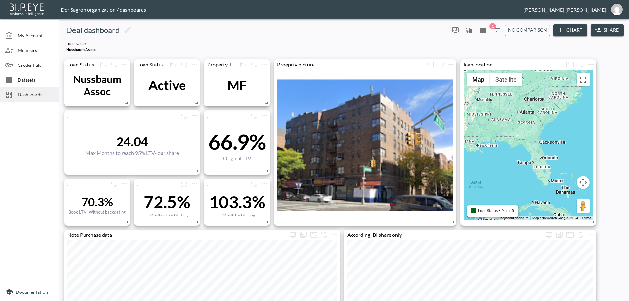 The height and width of the screenshot is (301, 629). What do you see at coordinates (36, 80) in the screenshot?
I see `span: Datasets` at bounding box center [36, 80].